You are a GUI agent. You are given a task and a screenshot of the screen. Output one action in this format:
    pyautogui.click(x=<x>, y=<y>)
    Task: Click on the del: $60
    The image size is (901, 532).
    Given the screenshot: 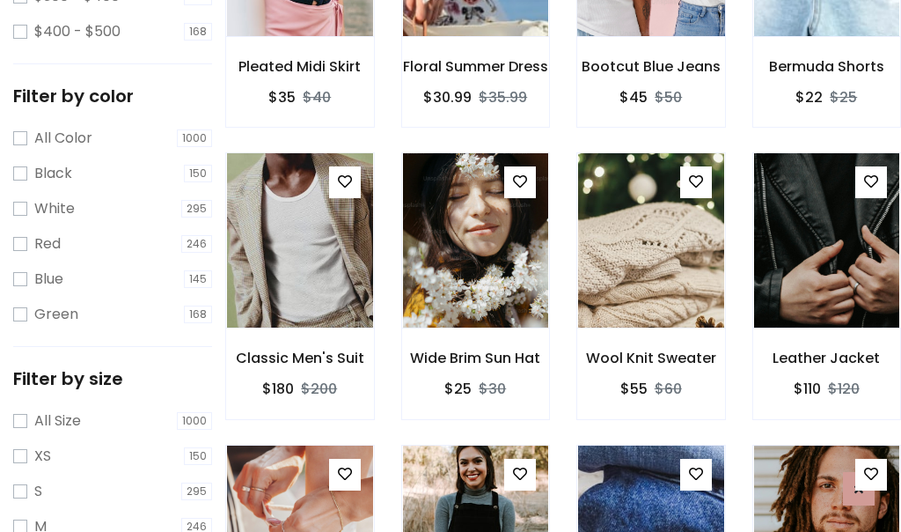 What is the action you would take?
    pyautogui.click(x=668, y=388)
    